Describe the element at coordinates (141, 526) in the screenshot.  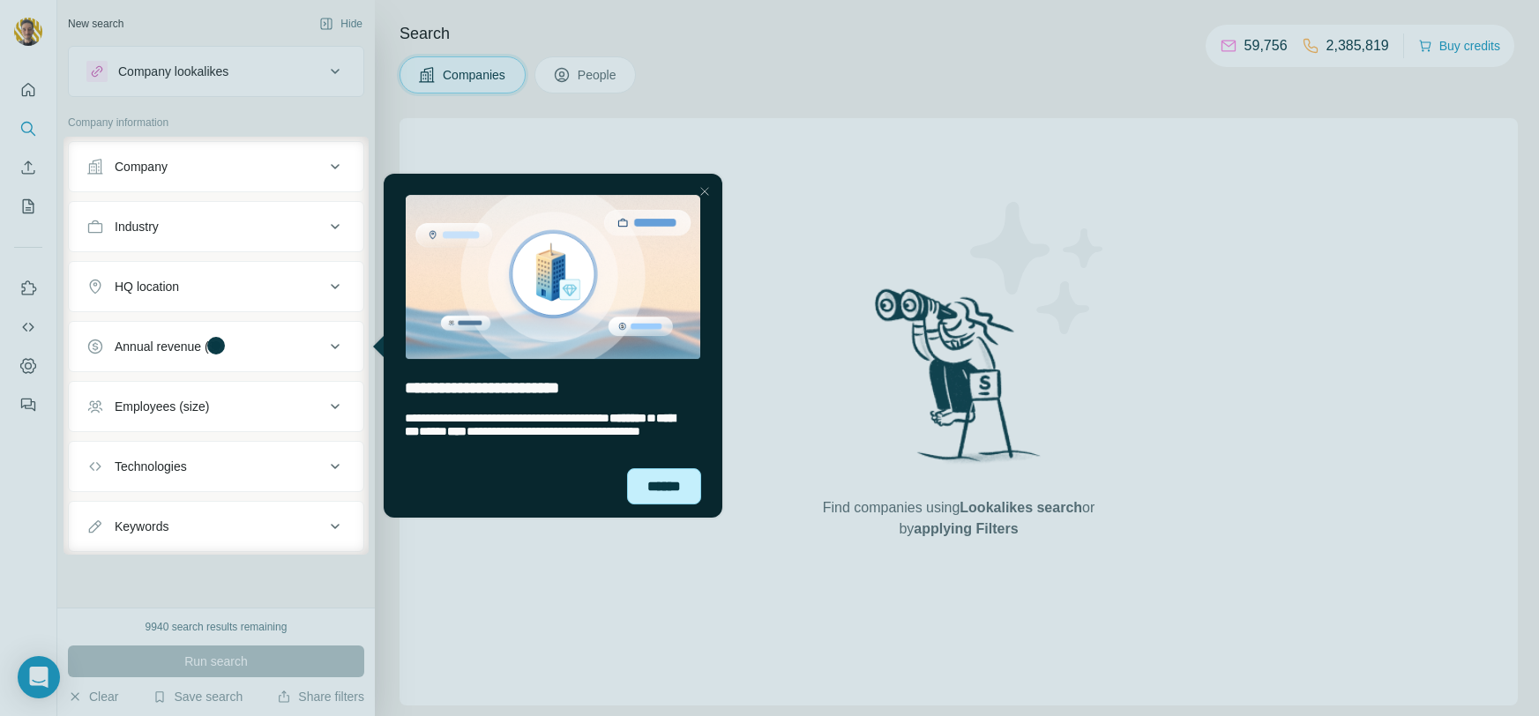
I see `div: Keywords` at that location.